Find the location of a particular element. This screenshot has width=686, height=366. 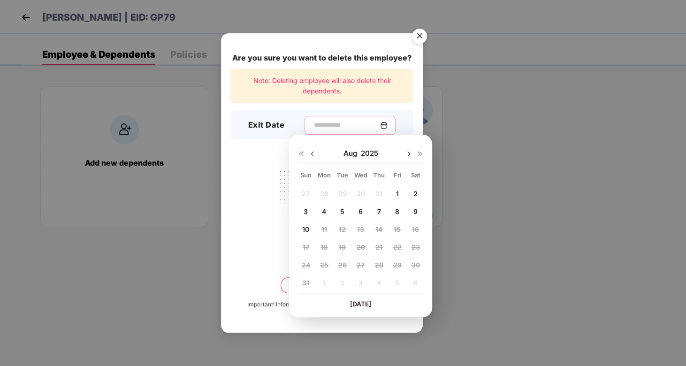

div: Sun is located at coordinates (305, 175).